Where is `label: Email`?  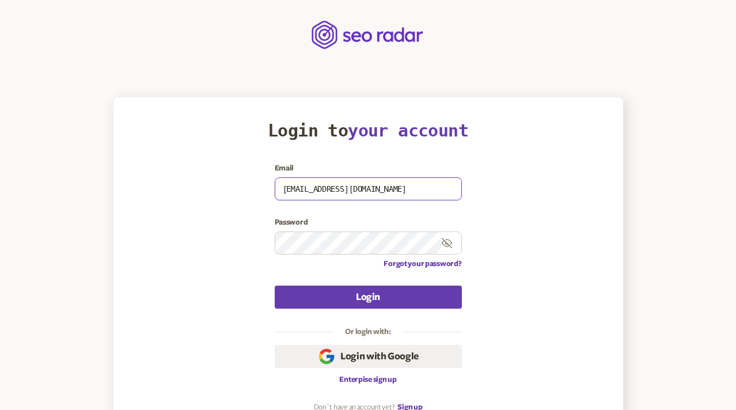 label: Email is located at coordinates (368, 168).